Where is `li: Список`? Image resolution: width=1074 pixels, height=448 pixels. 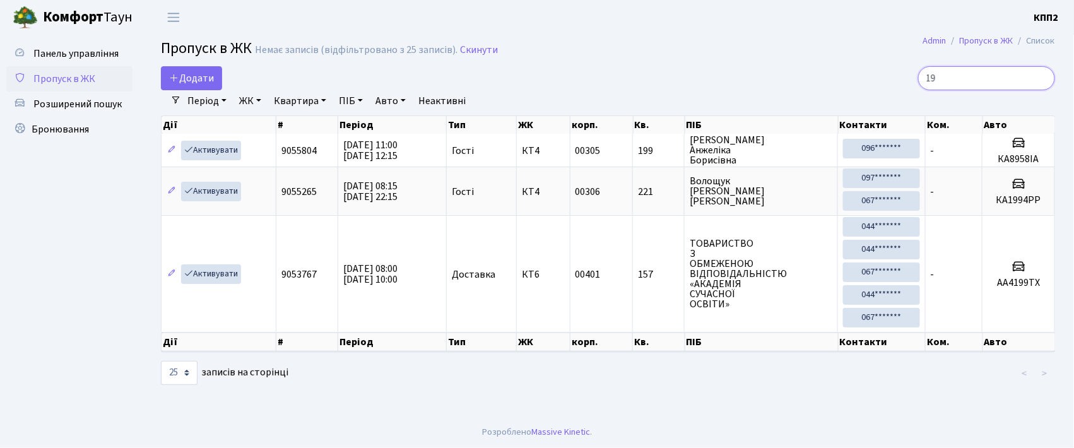 li: Список is located at coordinates (1034, 41).